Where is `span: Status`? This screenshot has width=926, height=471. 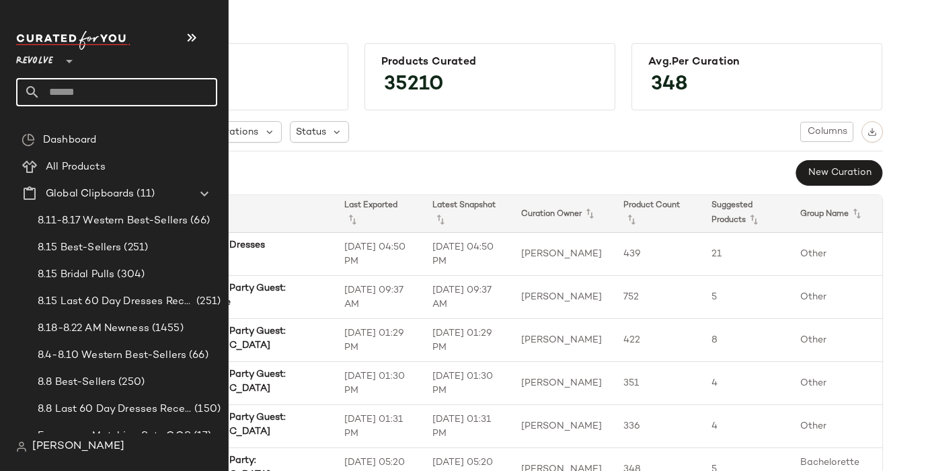
span: Status is located at coordinates (311, 132).